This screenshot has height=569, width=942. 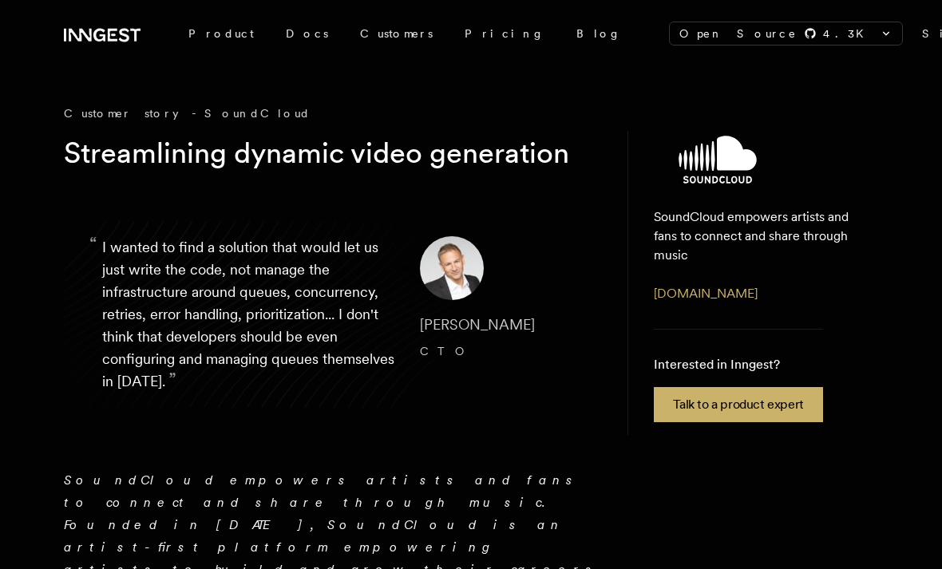 What do you see at coordinates (396, 34) in the screenshot?
I see `a: Customers` at bounding box center [396, 34].